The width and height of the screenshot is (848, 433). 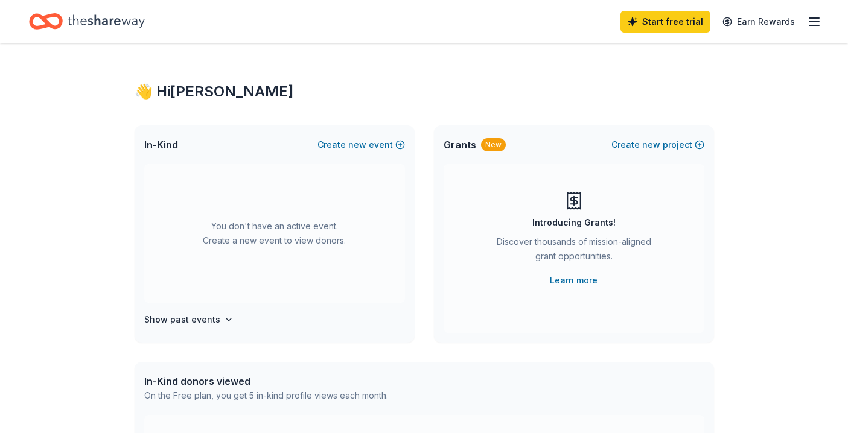 I want to click on button: Createnewevent, so click(x=361, y=145).